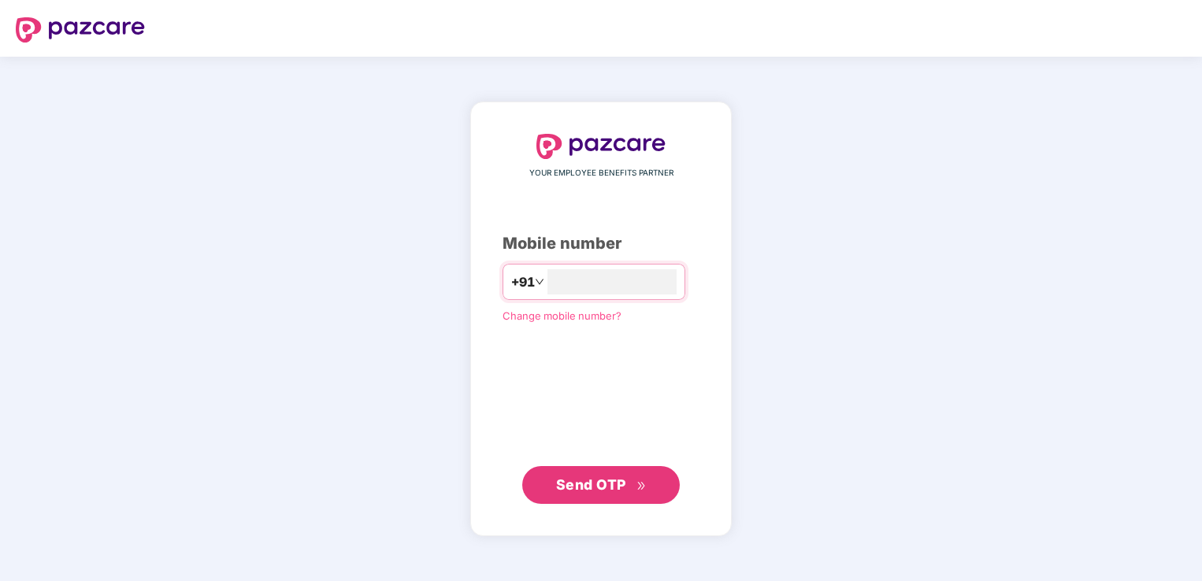  Describe the element at coordinates (601, 243) in the screenshot. I see `div: Mobile number` at that location.